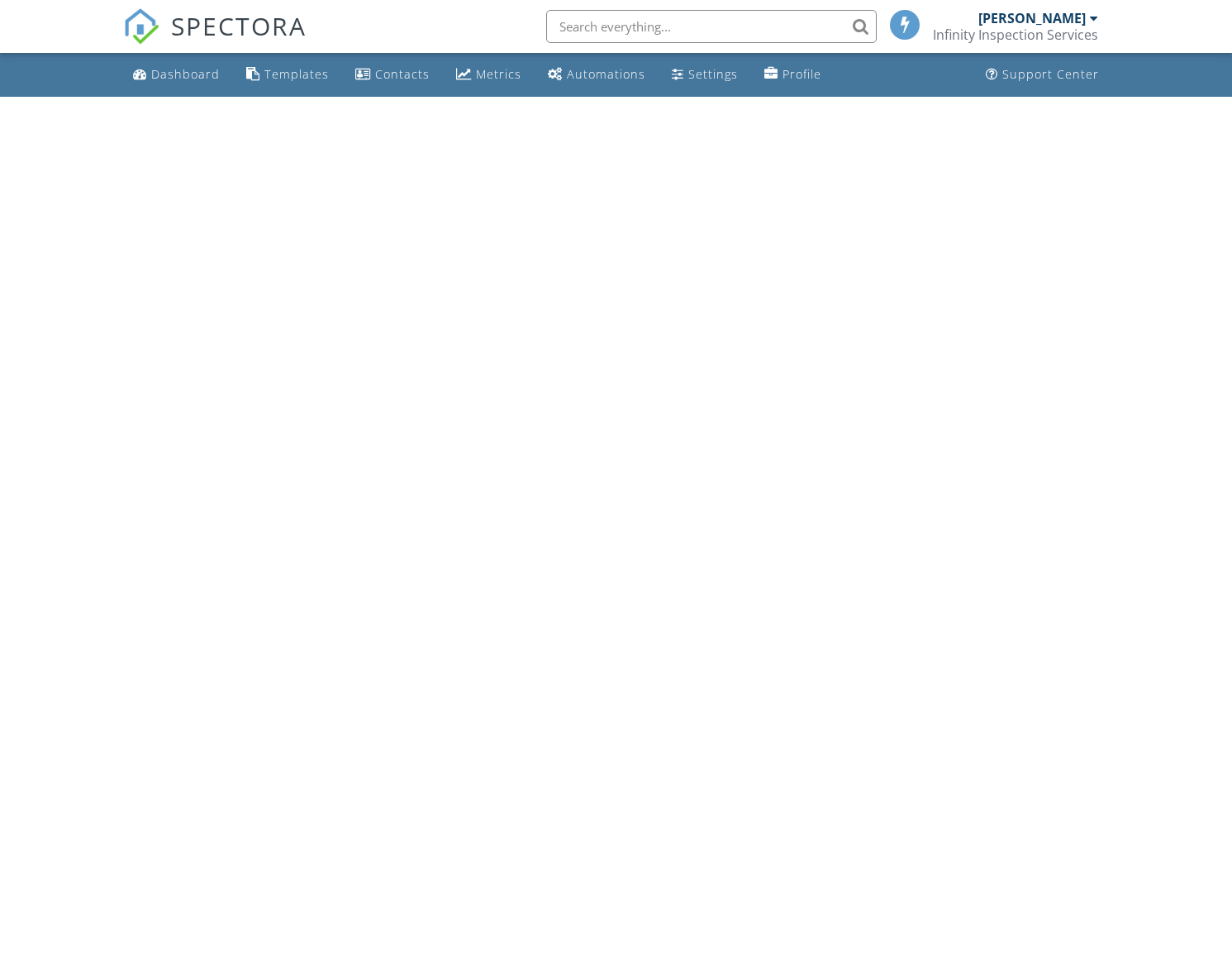  What do you see at coordinates (498, 74) in the screenshot?
I see `div: Metrics` at bounding box center [498, 74].